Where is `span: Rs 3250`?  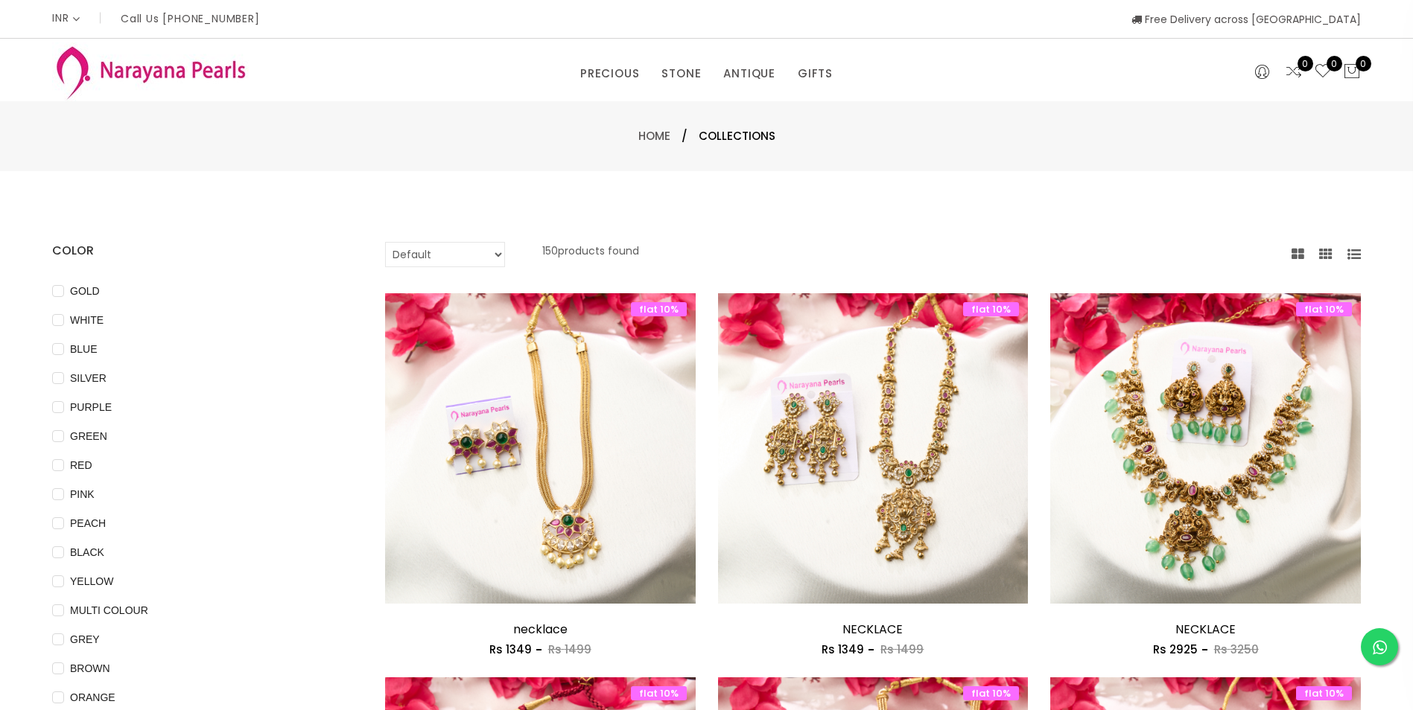
span: Rs 3250 is located at coordinates (1236, 649).